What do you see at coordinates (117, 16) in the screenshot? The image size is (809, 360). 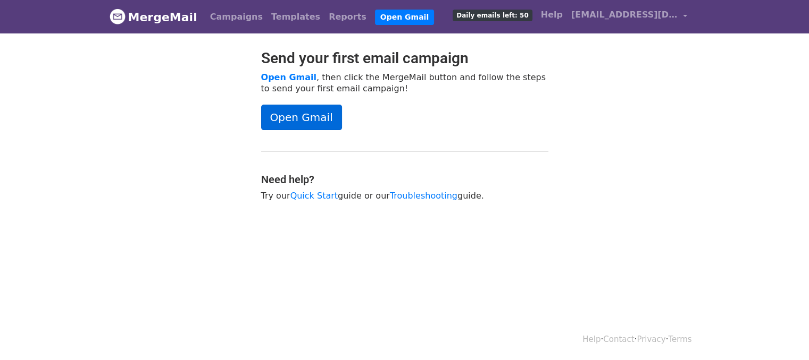 I see `img: MergeMail logo` at bounding box center [117, 16].